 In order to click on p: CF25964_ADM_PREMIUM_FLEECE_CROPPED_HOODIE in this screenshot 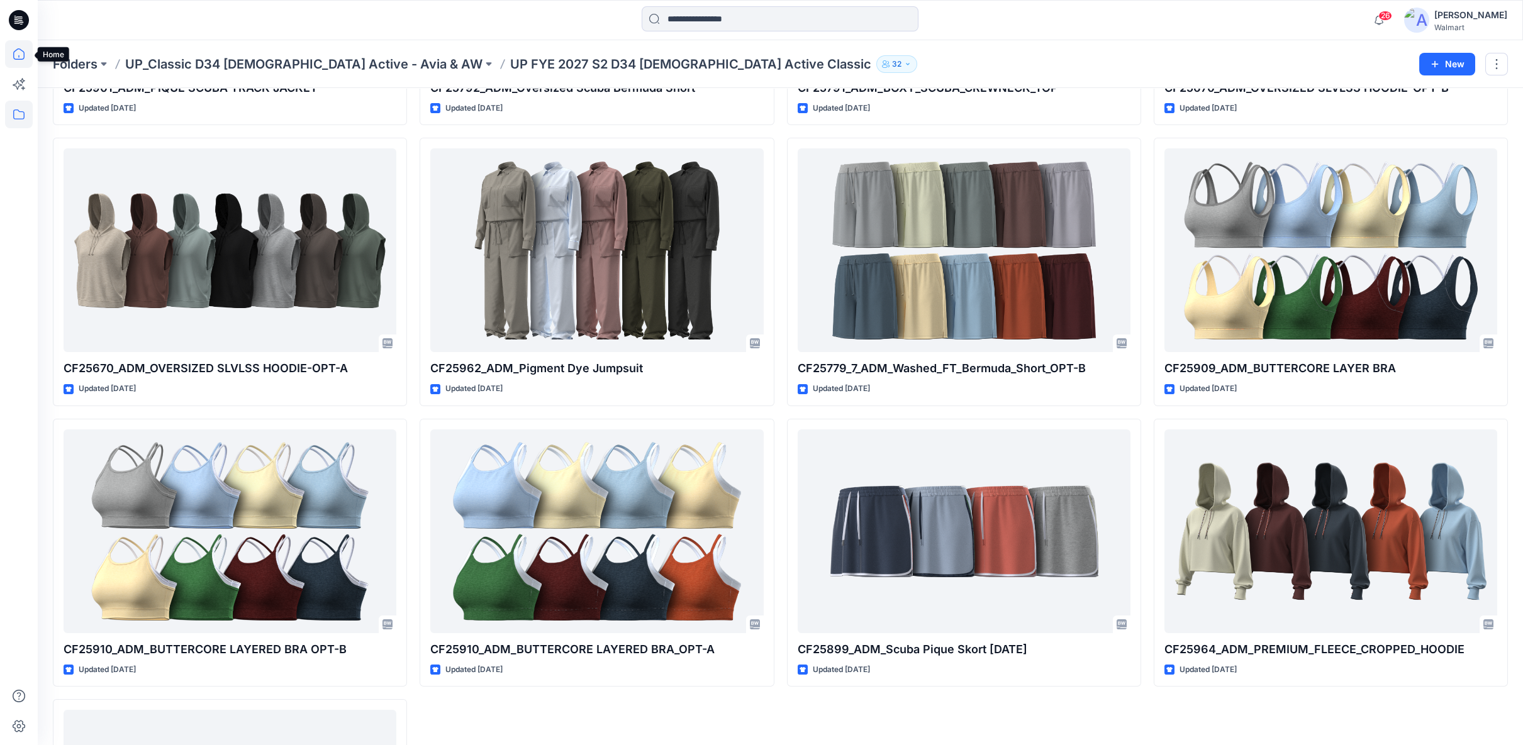, I will do `click(1330, 650)`.